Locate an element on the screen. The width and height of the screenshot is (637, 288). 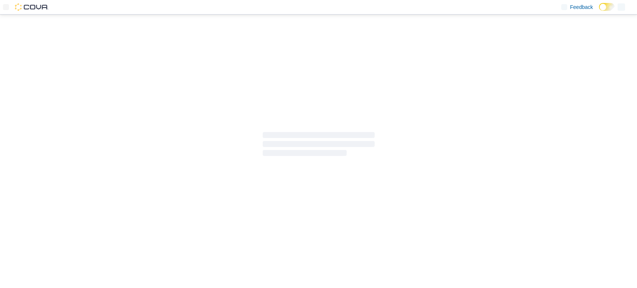
span: Dark Mode is located at coordinates (599, 11).